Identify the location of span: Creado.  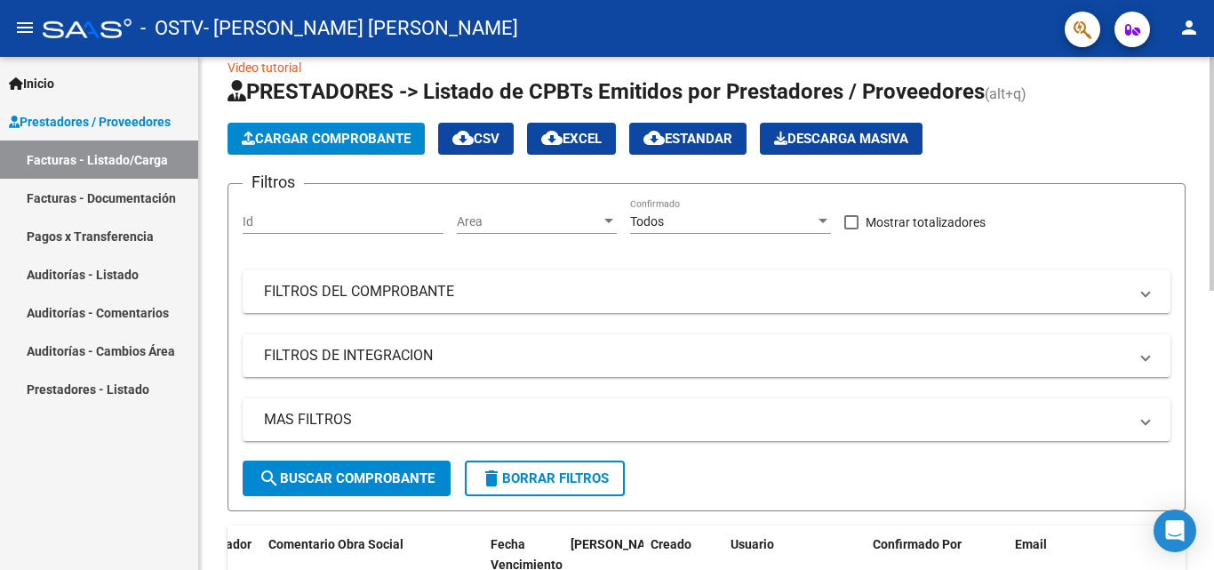
(671, 544).